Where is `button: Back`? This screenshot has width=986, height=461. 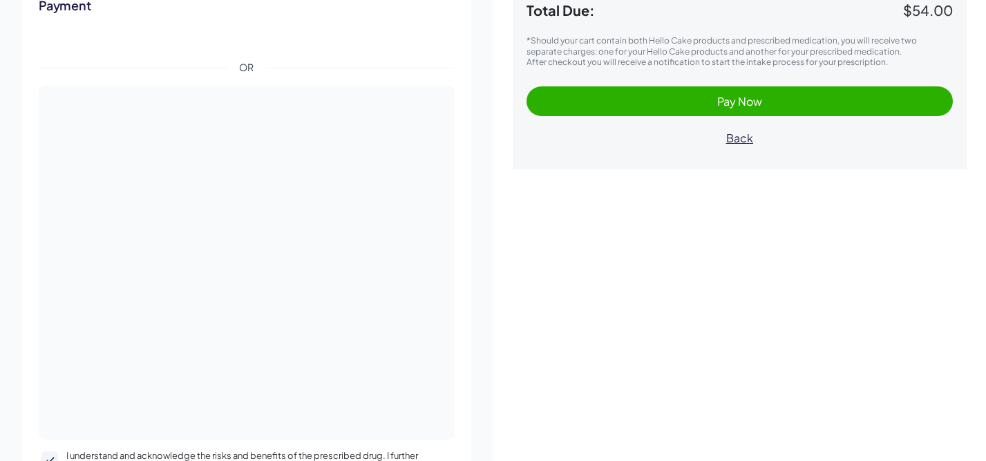 button: Back is located at coordinates (740, 138).